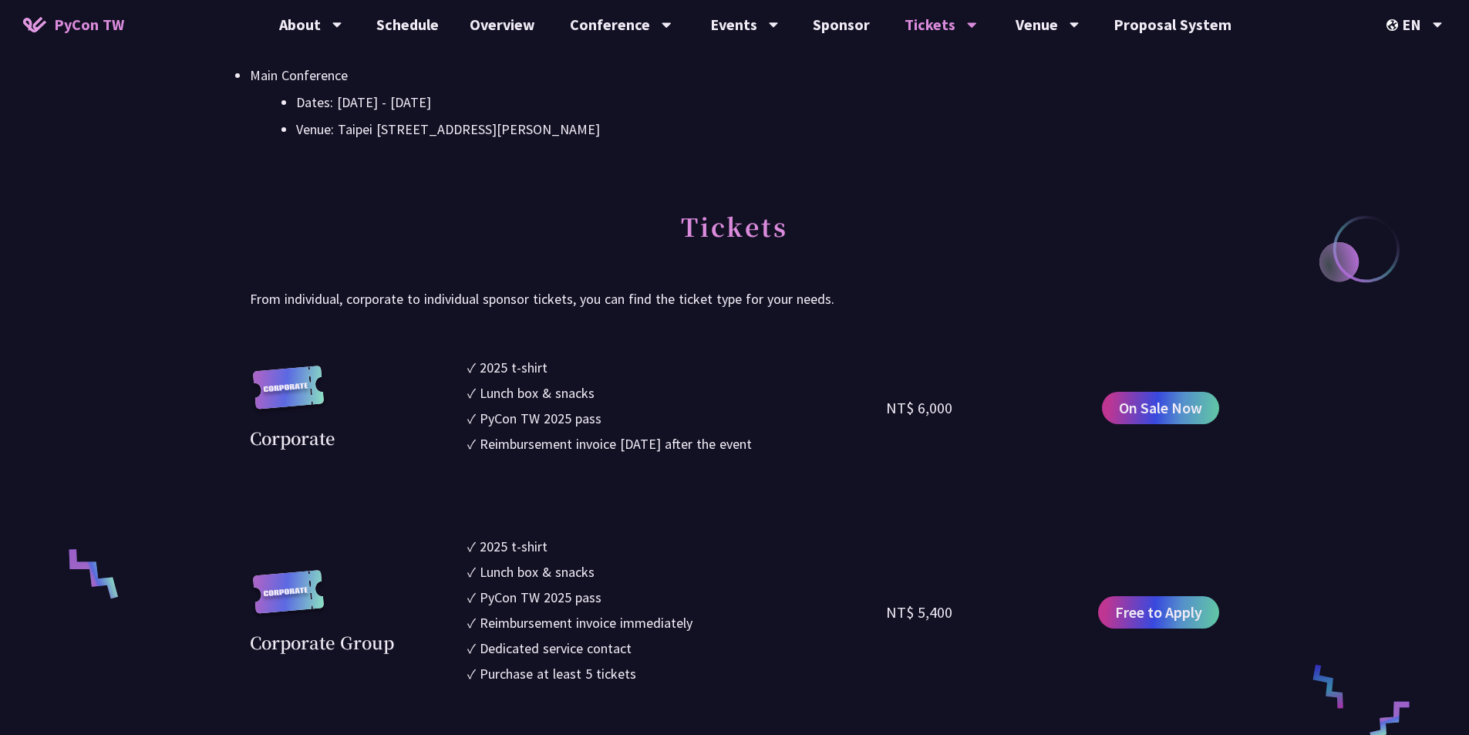  Describe the element at coordinates (1159, 612) in the screenshot. I see `a: Free to Apply` at that location.